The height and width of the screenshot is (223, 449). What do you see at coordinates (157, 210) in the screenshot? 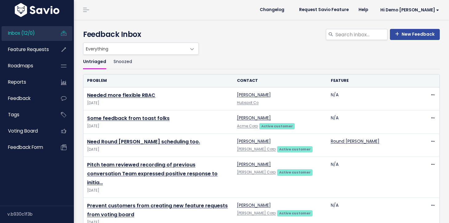
I see `a: Prevent customers from creating new feature requests from voting board` at bounding box center [157, 210].